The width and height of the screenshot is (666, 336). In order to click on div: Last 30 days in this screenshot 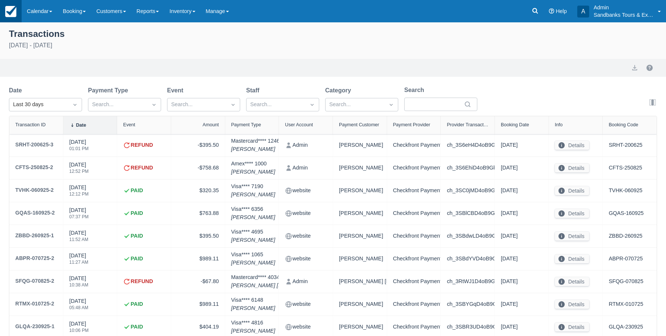, I will do `click(39, 105)`.